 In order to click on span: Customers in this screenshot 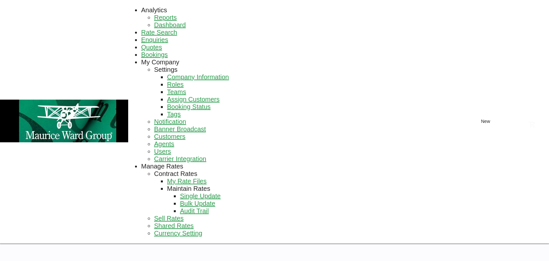, I will do `click(170, 137)`.